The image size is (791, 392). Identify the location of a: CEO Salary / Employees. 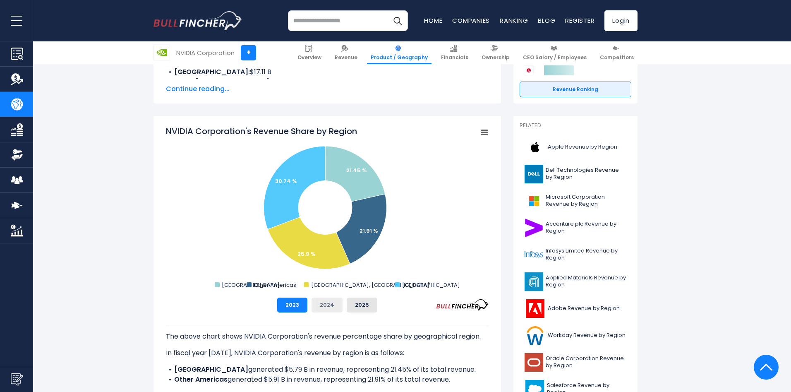
(555, 53).